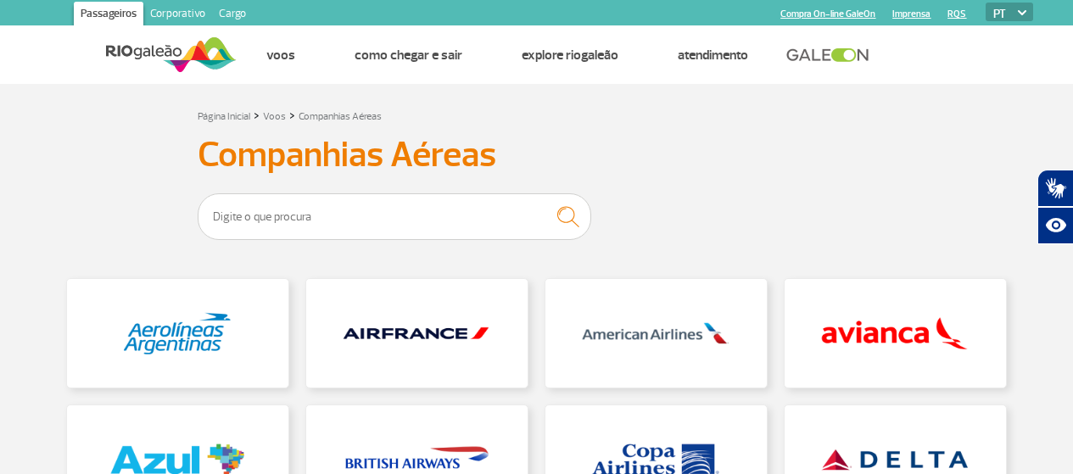 The image size is (1073, 474). What do you see at coordinates (340, 116) in the screenshot?
I see `a: Companhias Aéreas` at bounding box center [340, 116].